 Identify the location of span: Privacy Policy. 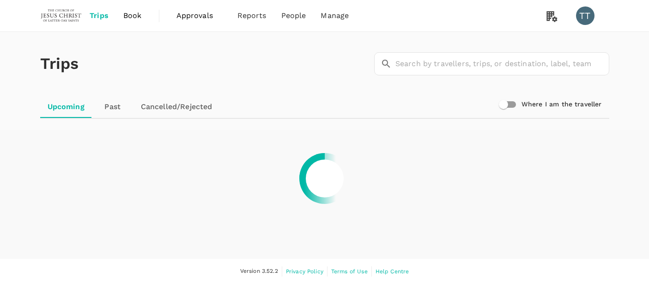
(304, 271).